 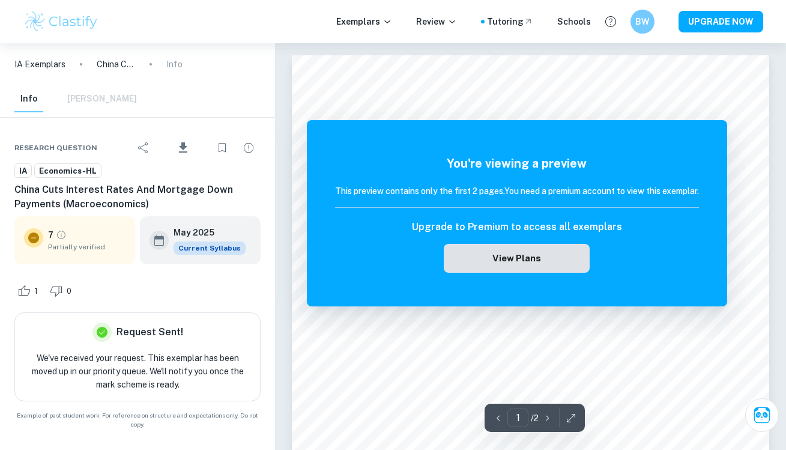 I want to click on div: Report issue, so click(x=249, y=148).